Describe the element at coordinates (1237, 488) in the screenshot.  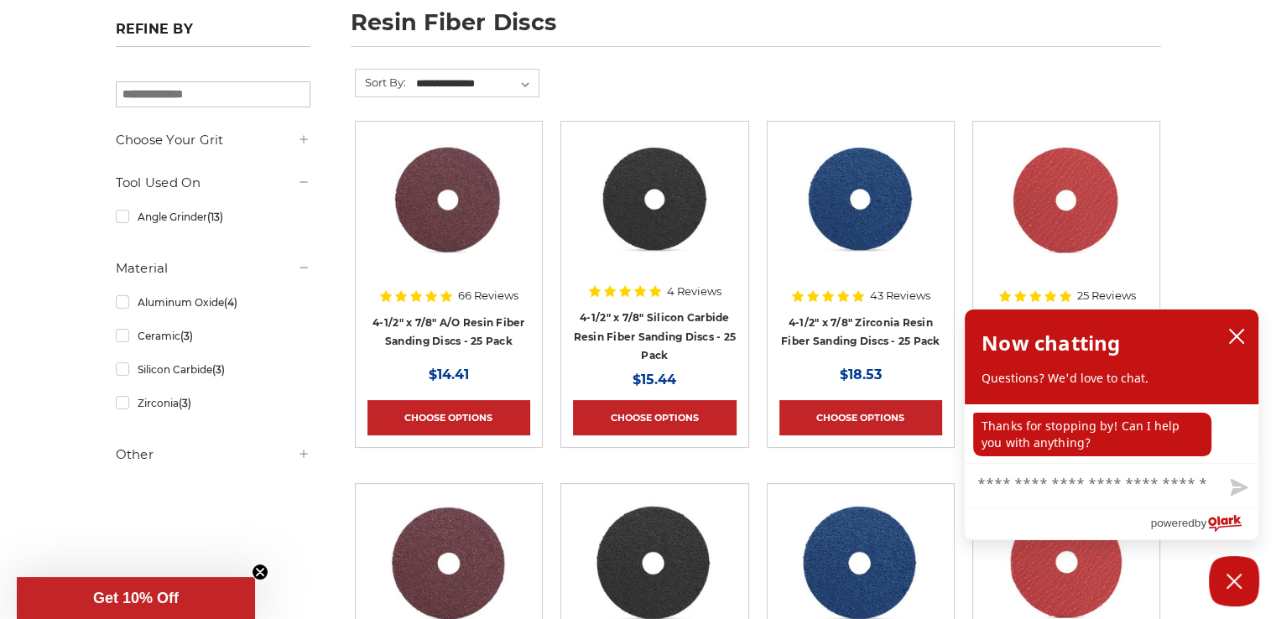
I see `button: Send message` at that location.